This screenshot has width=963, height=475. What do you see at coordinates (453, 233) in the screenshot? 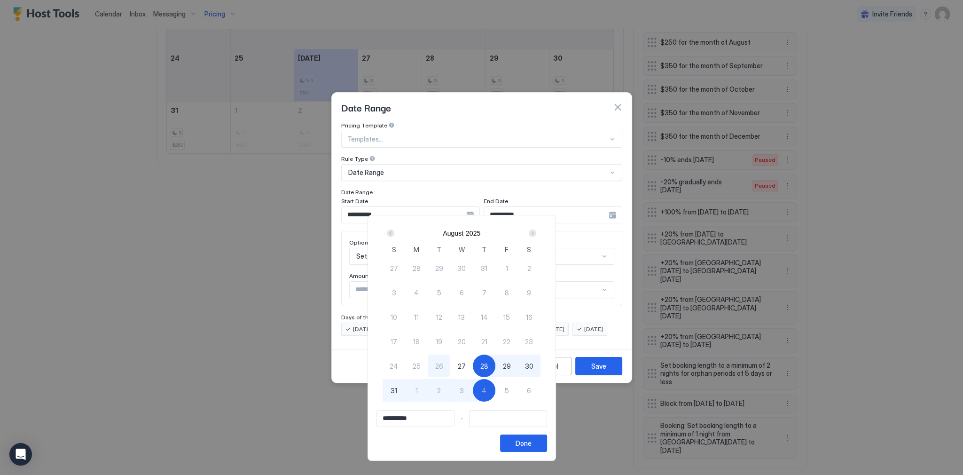
I see `button: August` at bounding box center [453, 233].